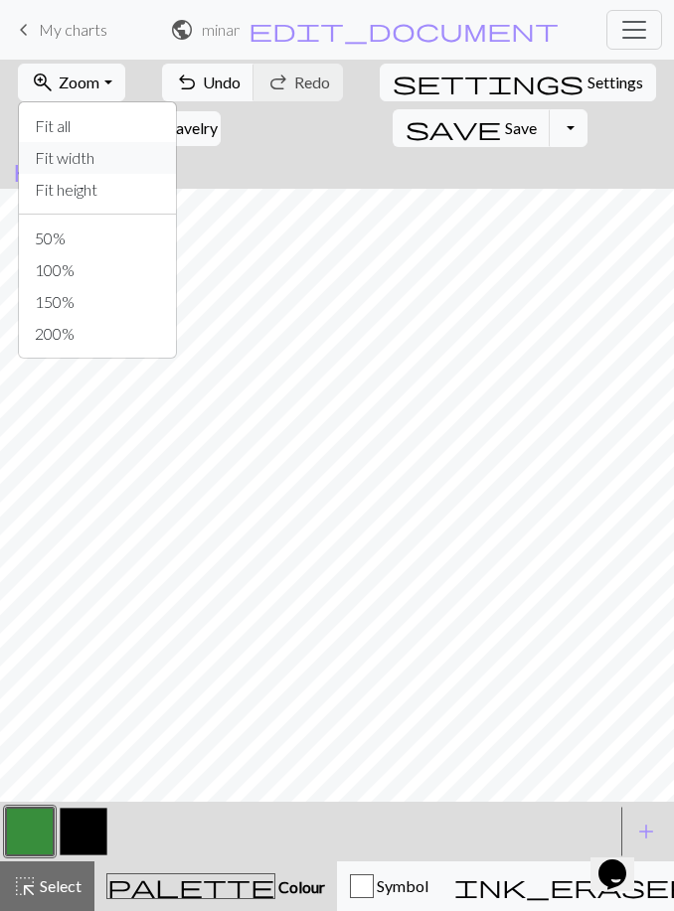 The image size is (674, 911). Describe the element at coordinates (471, 128) in the screenshot. I see `button: Save` at that location.